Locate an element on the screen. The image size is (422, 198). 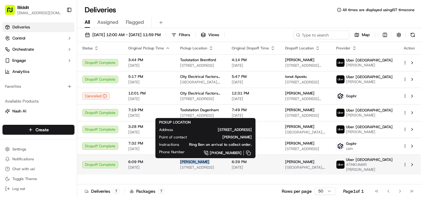
span: PICKUP LOCATION is located at coordinates (175, 122).